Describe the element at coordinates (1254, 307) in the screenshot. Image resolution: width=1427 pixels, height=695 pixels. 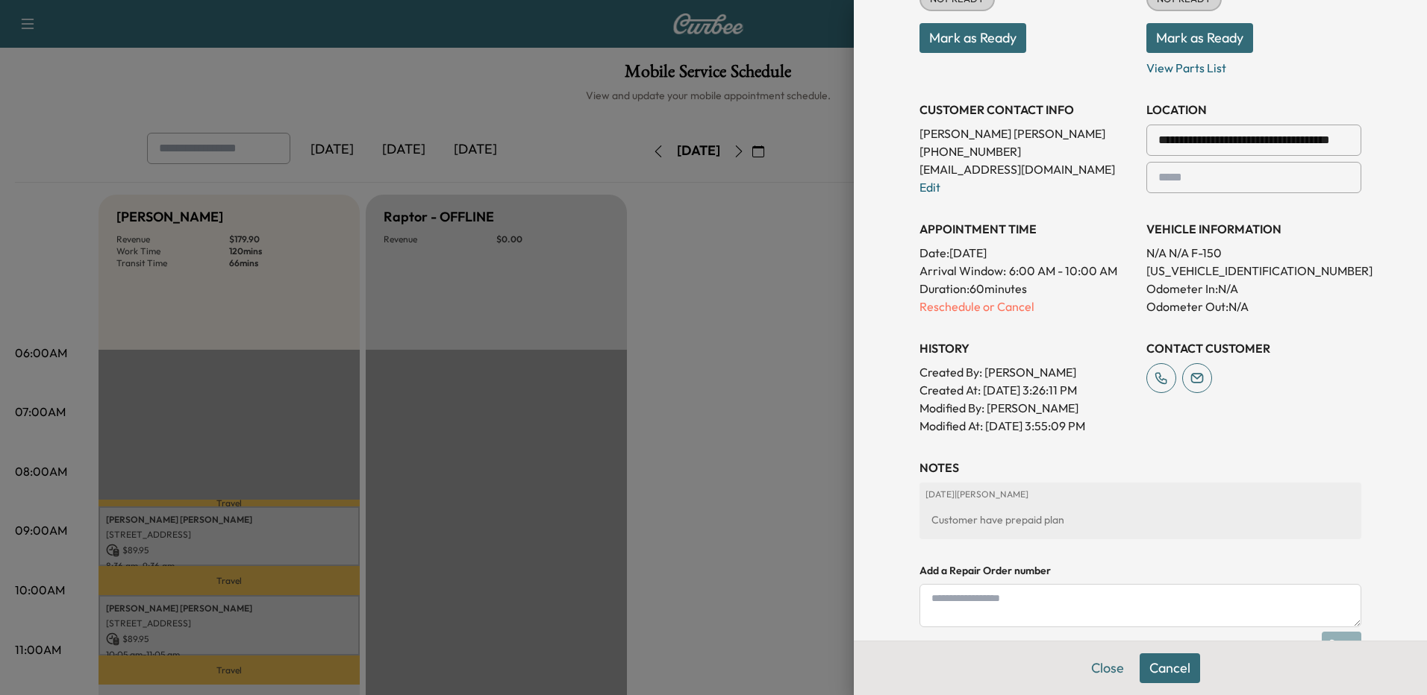
I see `p: Odometer Out: N/A` at that location.